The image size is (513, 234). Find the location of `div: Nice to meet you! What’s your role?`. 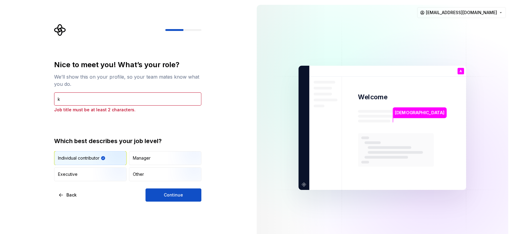

div: Nice to meet you! What’s your role? is located at coordinates (128, 65).